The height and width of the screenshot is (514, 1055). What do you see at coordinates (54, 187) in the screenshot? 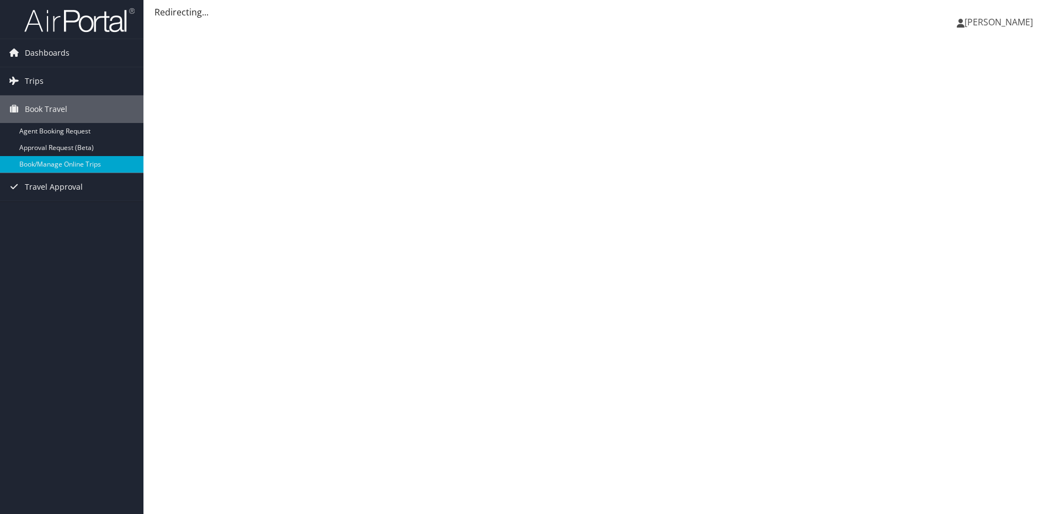
I see `span: Travel Approval` at bounding box center [54, 187].